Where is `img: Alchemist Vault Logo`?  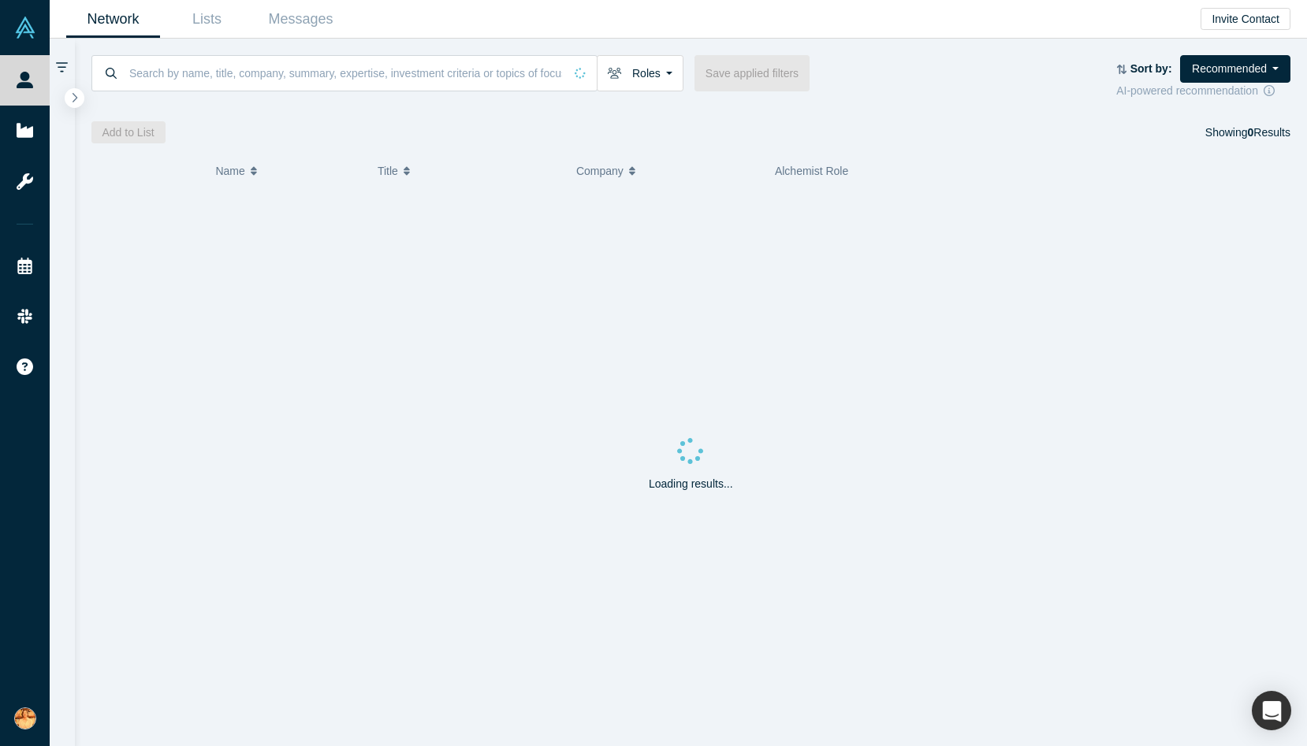
img: Alchemist Vault Logo is located at coordinates (25, 28).